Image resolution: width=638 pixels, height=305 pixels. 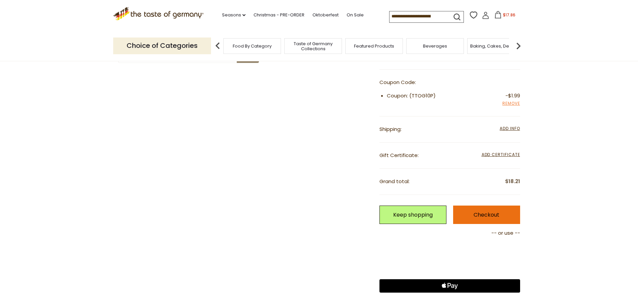 What do you see at coordinates (487, 215) in the screenshot?
I see `a: Checkout` at bounding box center [487, 215].